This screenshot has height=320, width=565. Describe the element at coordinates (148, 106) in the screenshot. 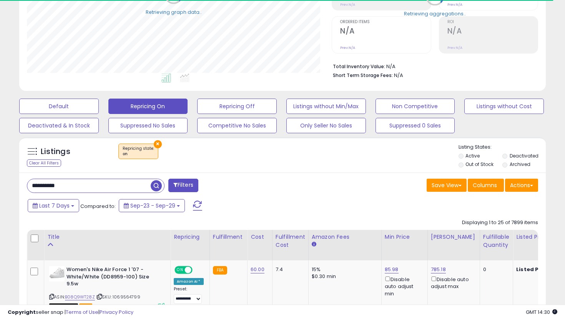

I see `button: Repricing On` at that location.